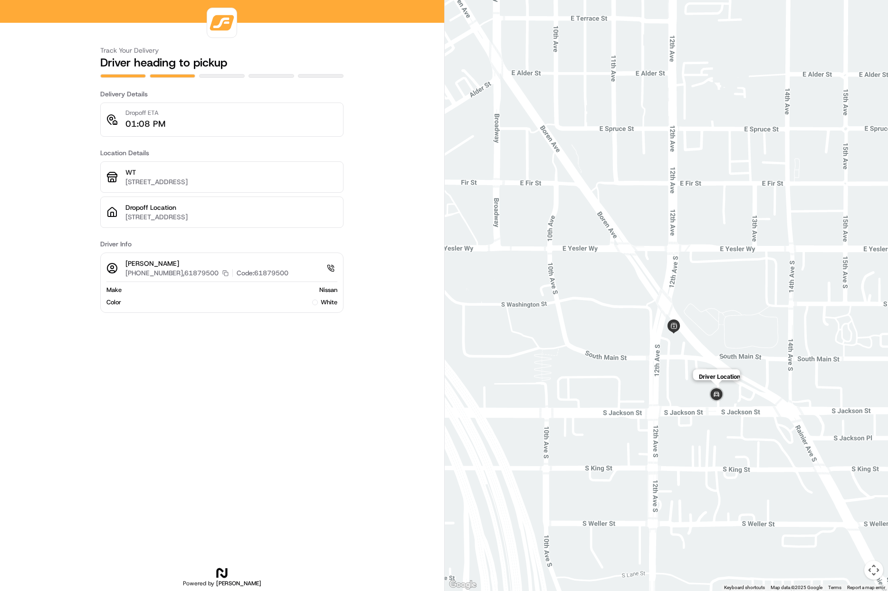 This screenshot has width=888, height=591. I want to click on span: Make, so click(114, 290).